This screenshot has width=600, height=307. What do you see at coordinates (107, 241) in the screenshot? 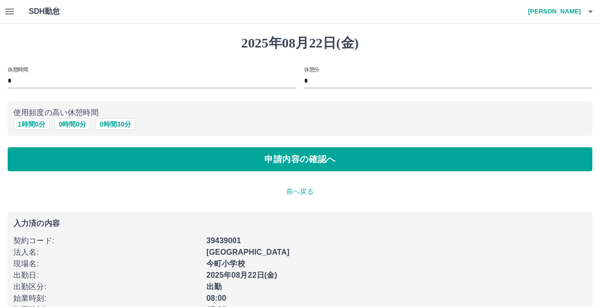
I see `p: 契約コード :` at bounding box center [107, 241].